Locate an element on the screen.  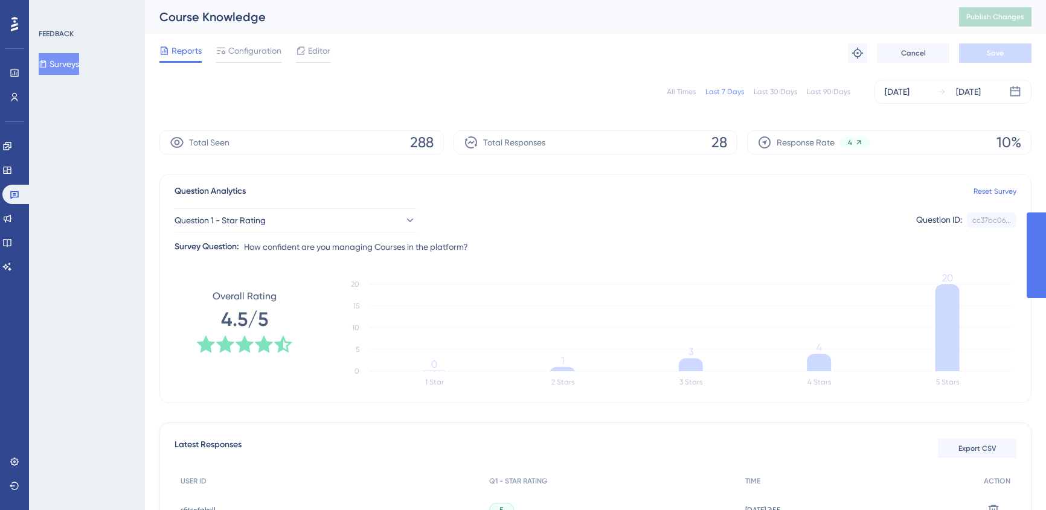
button: Surveys is located at coordinates (59, 64).